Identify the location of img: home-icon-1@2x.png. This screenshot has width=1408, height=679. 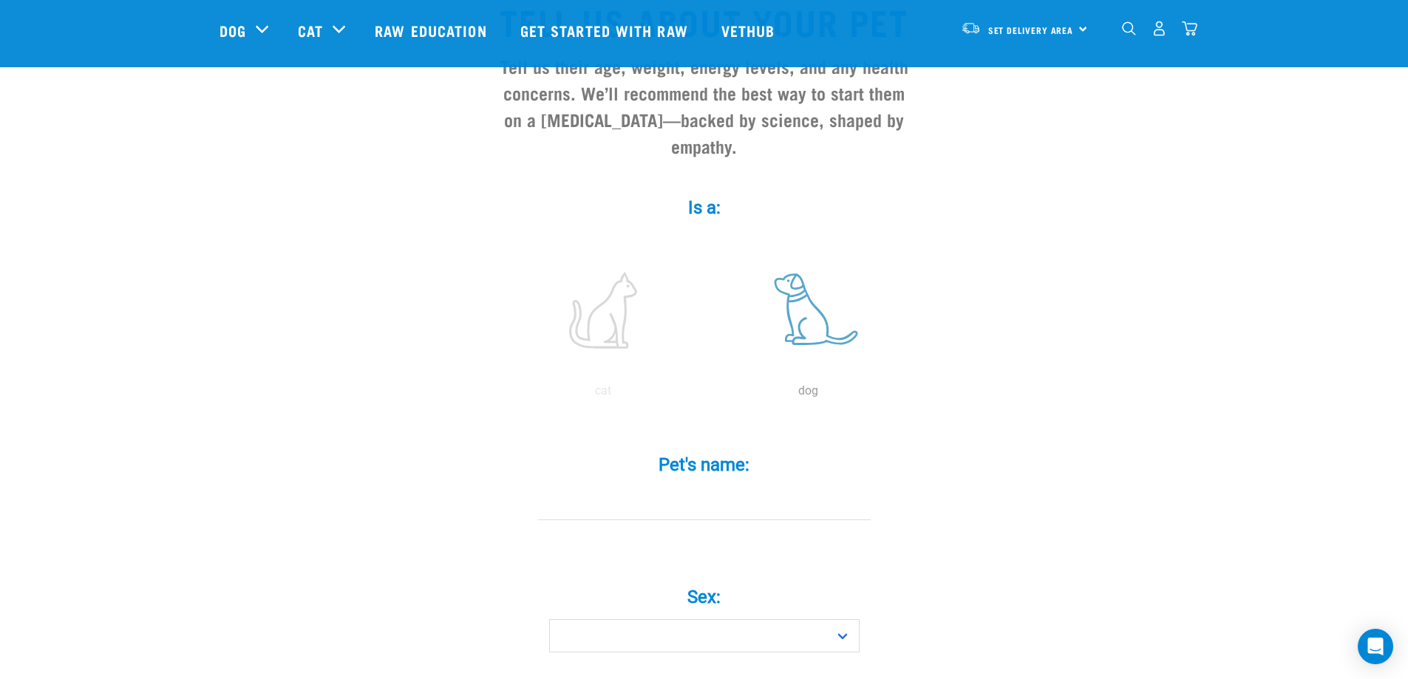
(1128, 28).